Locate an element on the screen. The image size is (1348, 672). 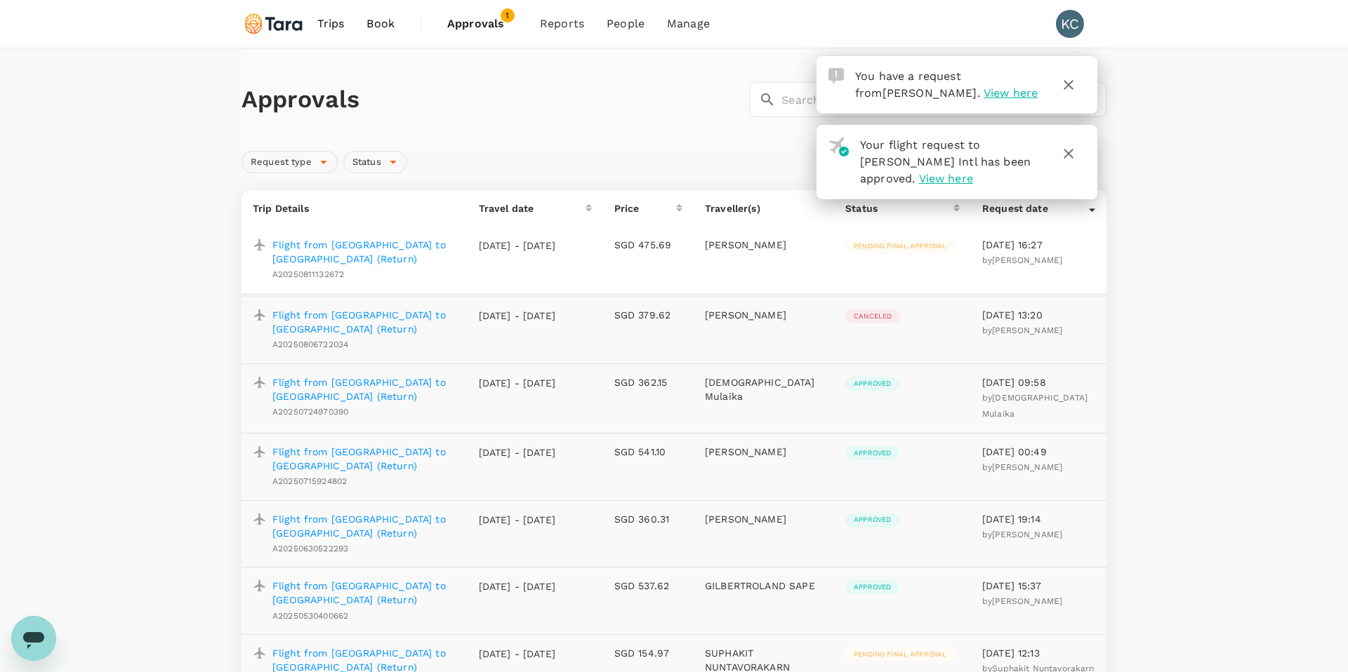
span: You have a request from . is located at coordinates (917, 84).